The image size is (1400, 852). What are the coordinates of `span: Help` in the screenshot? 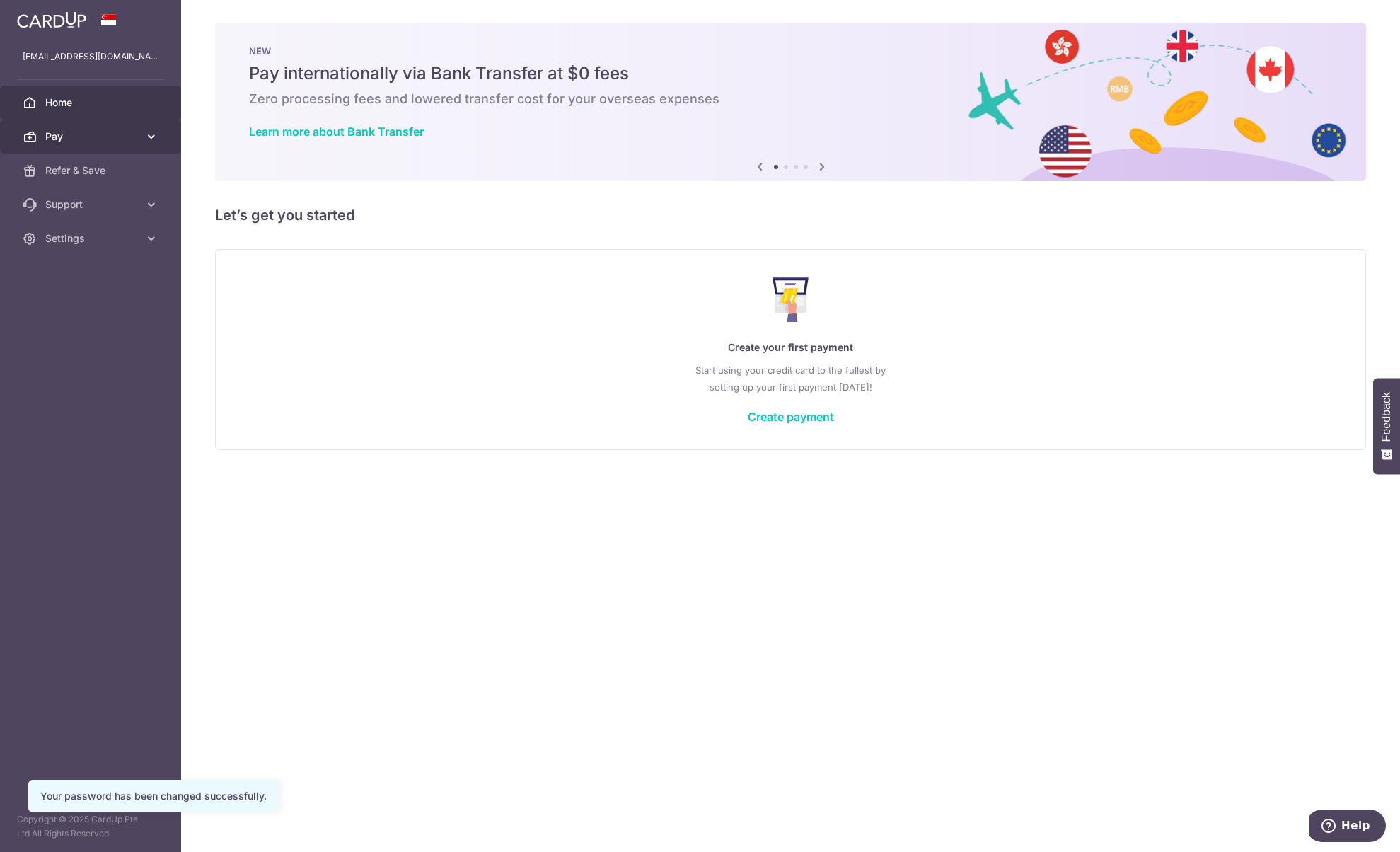 It's located at (46, 16).